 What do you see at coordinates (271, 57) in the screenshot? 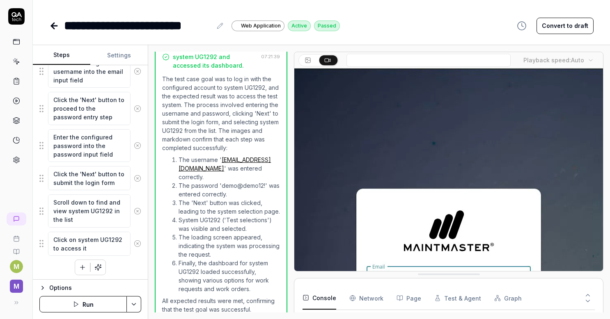
I see `time: 07:21:39` at bounding box center [271, 57].